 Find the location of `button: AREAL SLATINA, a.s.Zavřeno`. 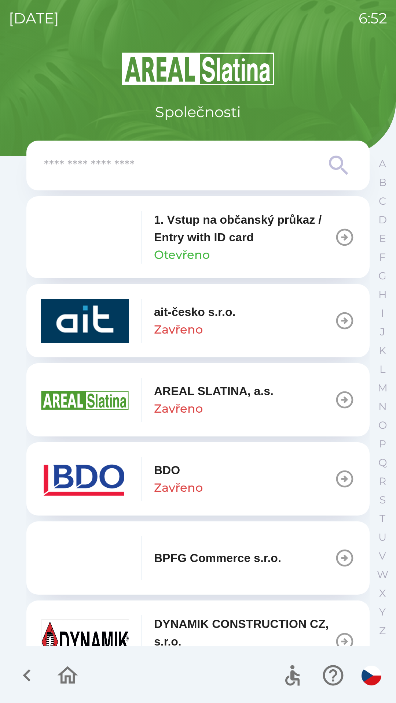

button: AREAL SLATINA, a.s.Zavřeno is located at coordinates (198, 400).